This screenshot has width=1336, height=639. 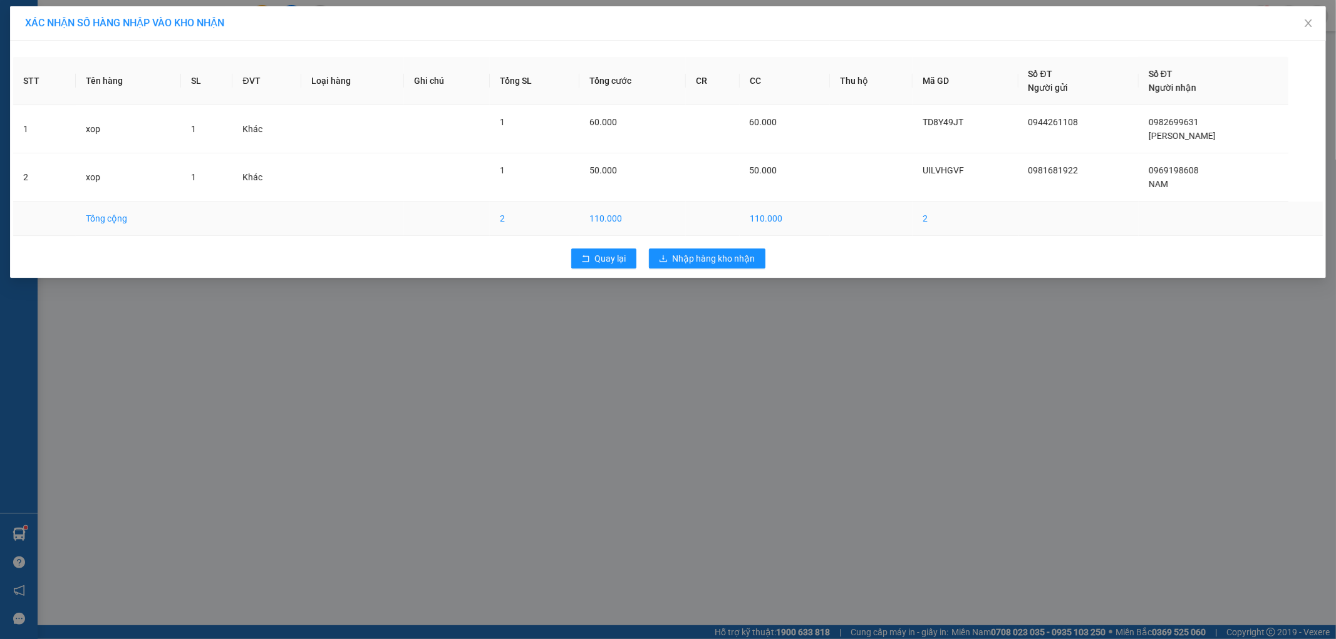 What do you see at coordinates (1308, 23) in the screenshot?
I see `span: close` at bounding box center [1308, 23].